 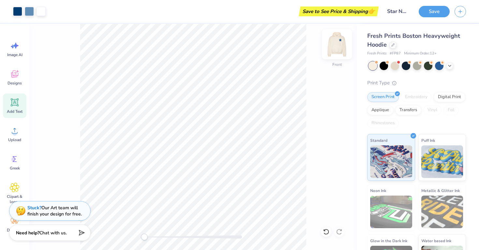 What do you see at coordinates (441, 190) in the screenshot?
I see `span: Metallic & Glitter Ink` at bounding box center [441, 190].